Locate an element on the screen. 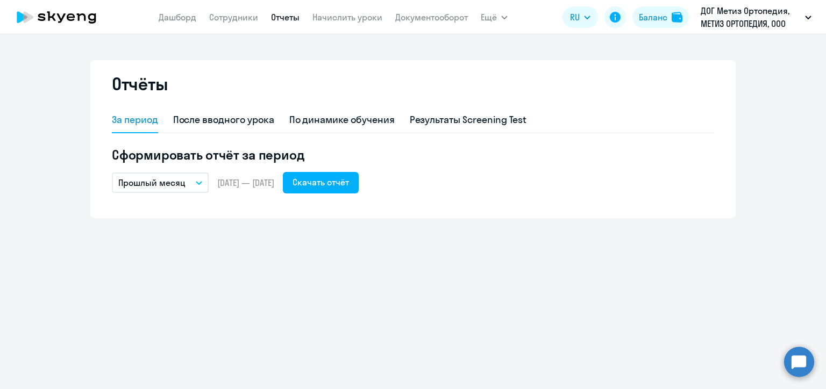 Image resolution: width=826 pixels, height=389 pixels. a: Дашборд is located at coordinates (178, 17).